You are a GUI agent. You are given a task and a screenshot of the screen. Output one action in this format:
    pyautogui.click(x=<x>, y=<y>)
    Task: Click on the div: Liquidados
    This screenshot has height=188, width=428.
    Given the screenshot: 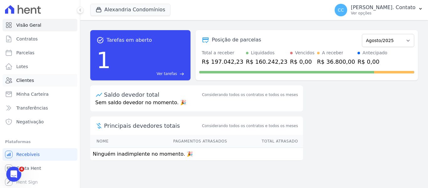 What is the action you would take?
    pyautogui.click(x=263, y=53)
    